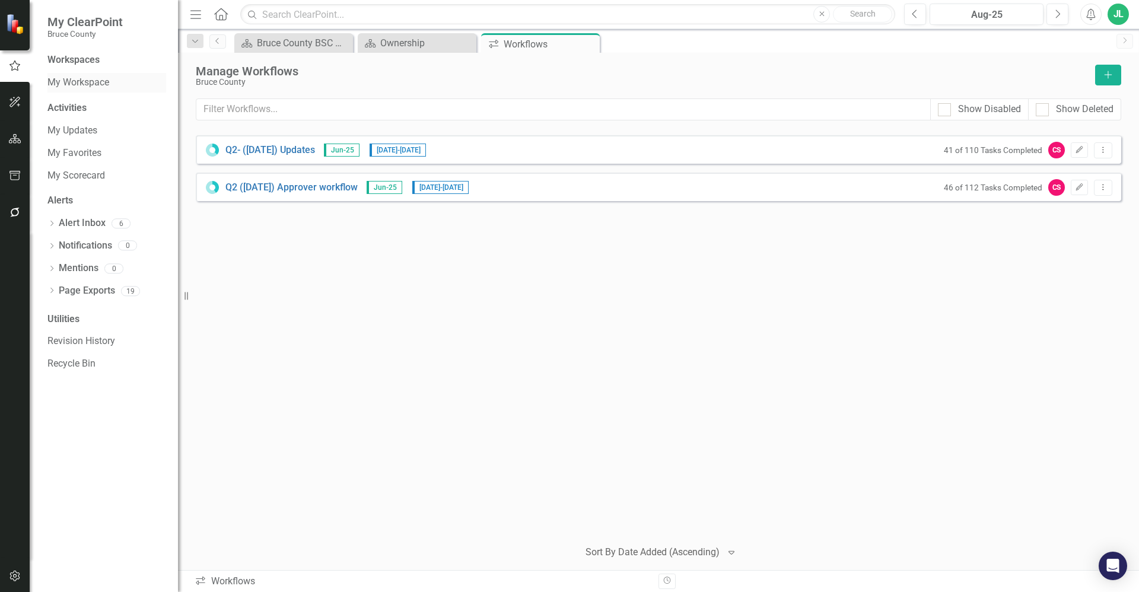 The width and height of the screenshot is (1139, 592). What do you see at coordinates (1118, 14) in the screenshot?
I see `button: JL` at bounding box center [1118, 14].